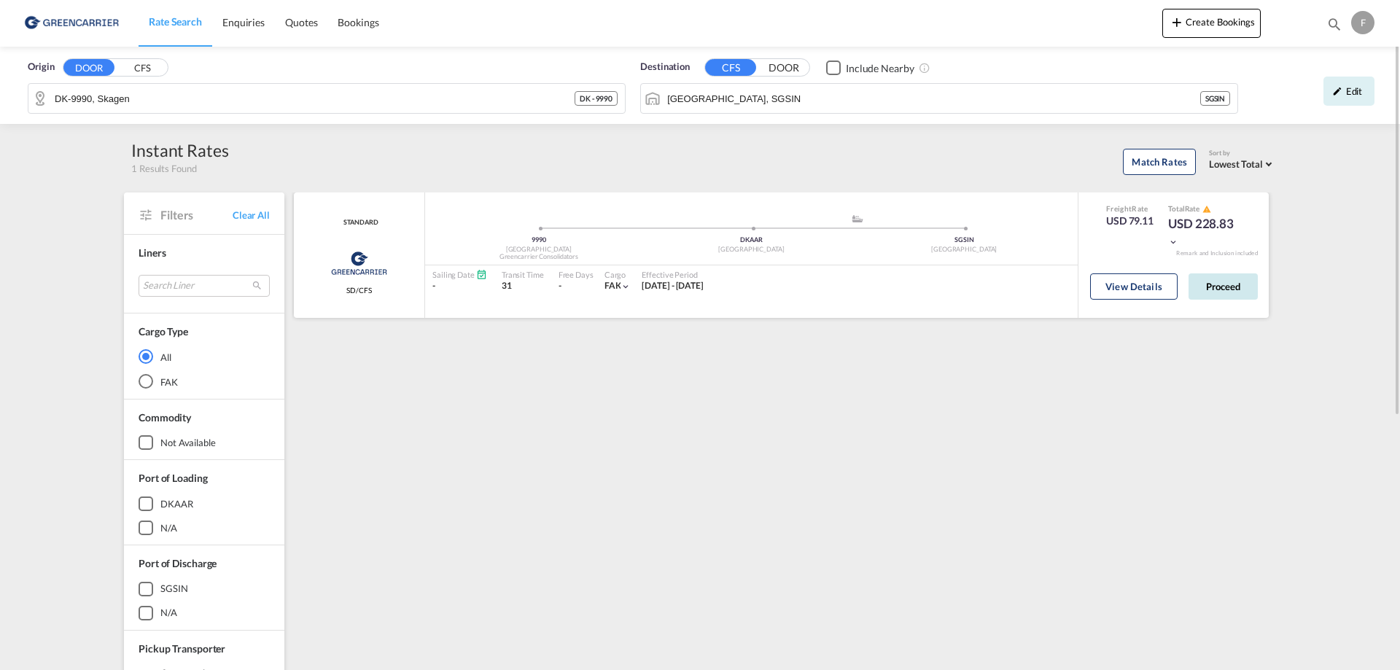 The image size is (1400, 670). I want to click on img: b0b18ec08afe11efb1d4932555f5f09d.png, so click(71, 23).